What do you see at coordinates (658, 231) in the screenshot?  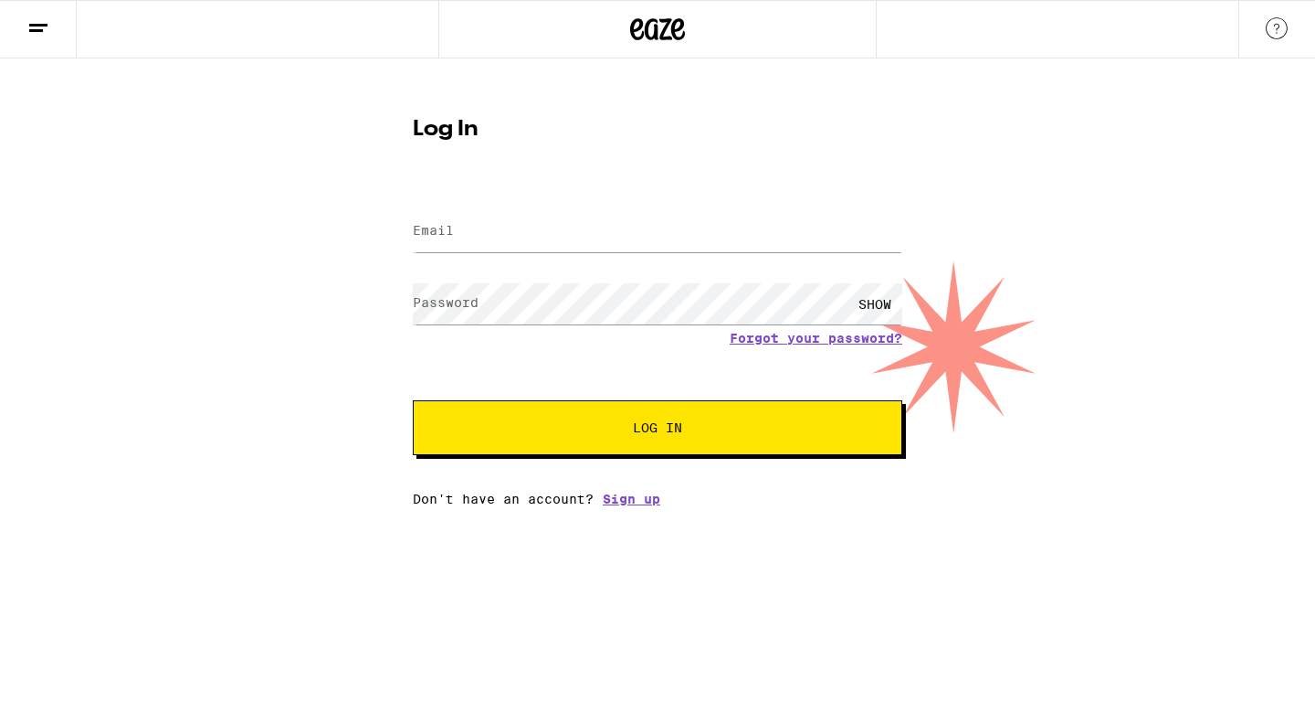 I see `input: Email` at bounding box center [658, 231].